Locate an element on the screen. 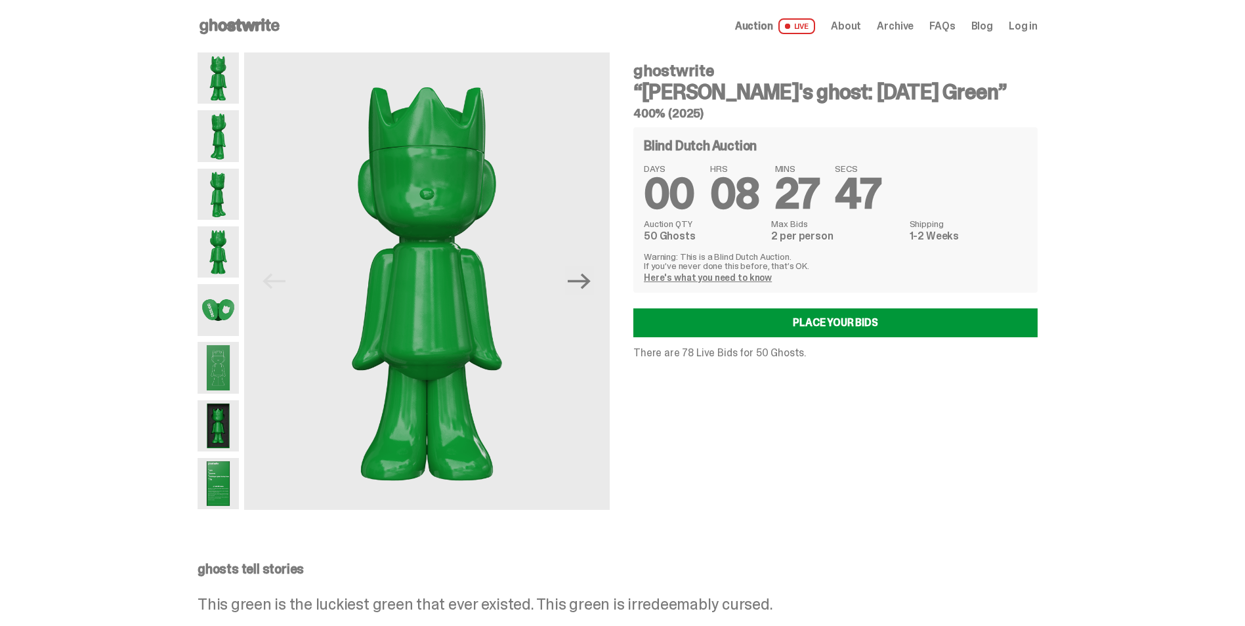 The height and width of the screenshot is (626, 1245). span: 00 is located at coordinates (669, 194).